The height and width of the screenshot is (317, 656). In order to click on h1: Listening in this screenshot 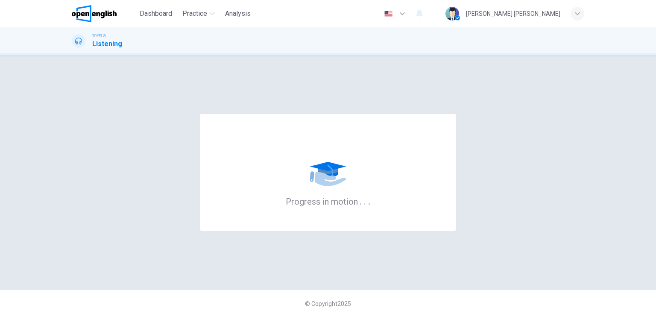, I will do `click(107, 44)`.